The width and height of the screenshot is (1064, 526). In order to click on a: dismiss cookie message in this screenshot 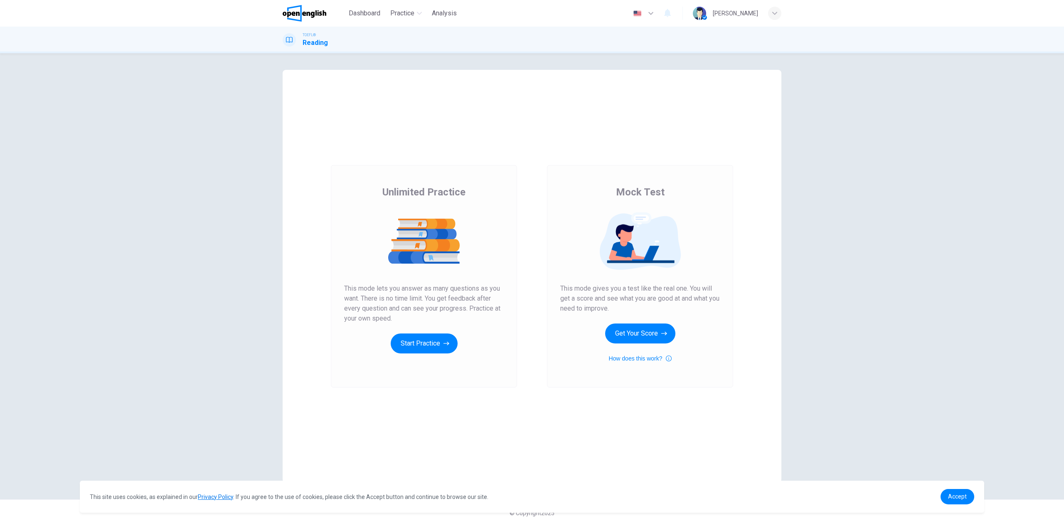, I will do `click(957, 496)`.